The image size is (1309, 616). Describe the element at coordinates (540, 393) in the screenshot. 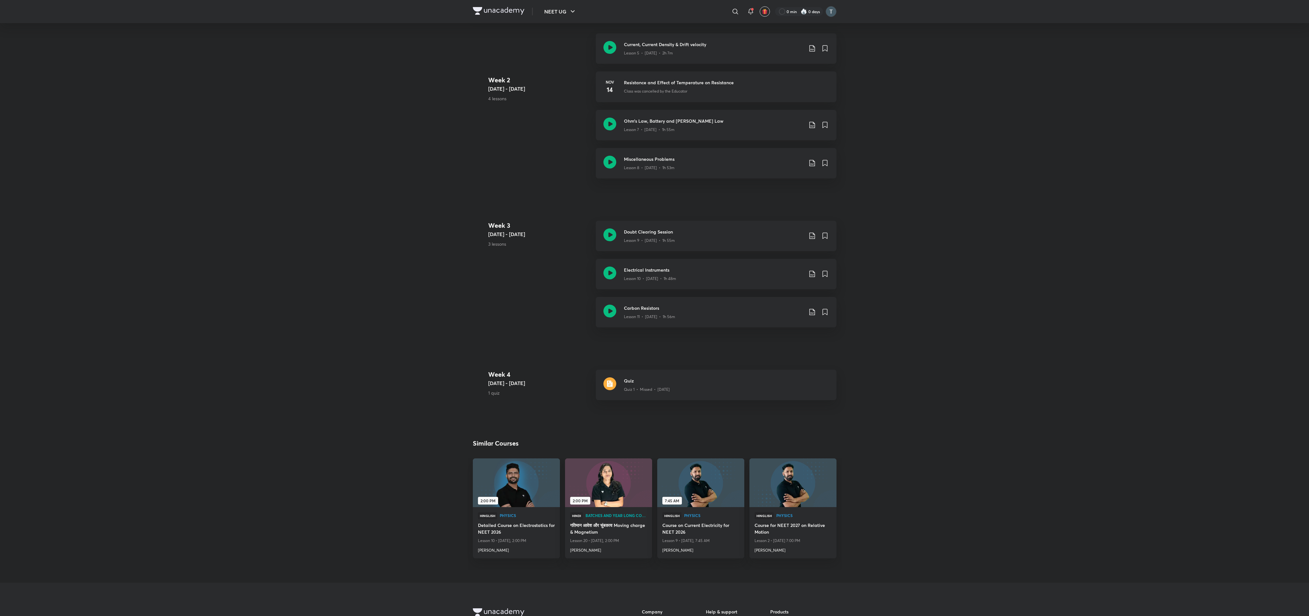

I see `p: 1 quiz` at that location.